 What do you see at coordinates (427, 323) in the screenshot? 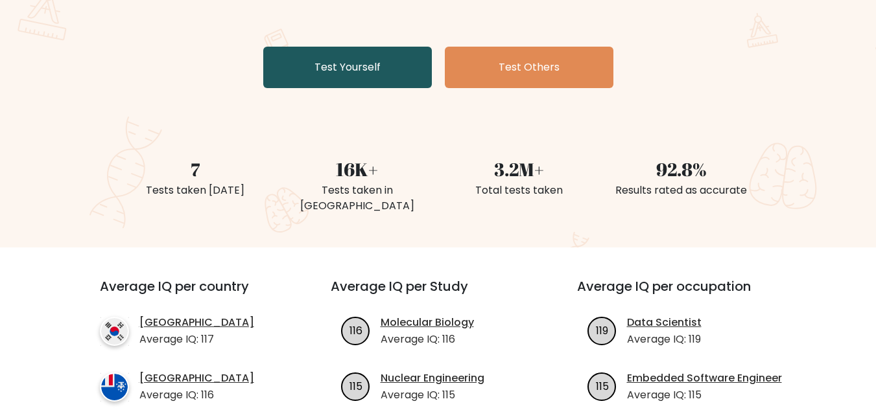
I see `a: Molecular Biology` at bounding box center [427, 323].